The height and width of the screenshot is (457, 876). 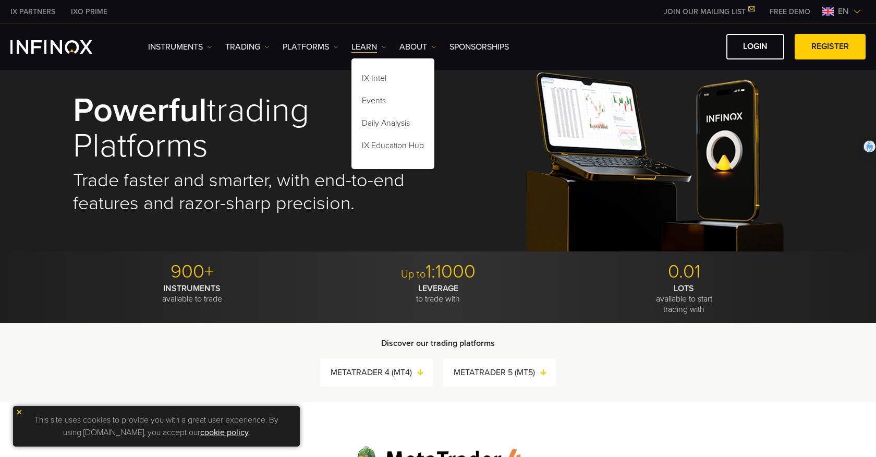 I want to click on a: Instruments, so click(x=180, y=47).